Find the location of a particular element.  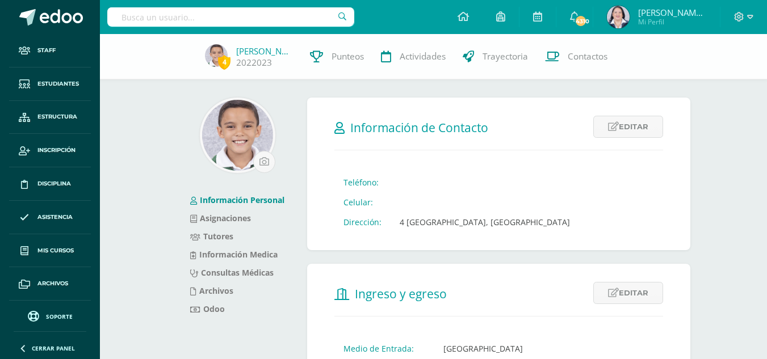

span: 4 is located at coordinates (224, 62).